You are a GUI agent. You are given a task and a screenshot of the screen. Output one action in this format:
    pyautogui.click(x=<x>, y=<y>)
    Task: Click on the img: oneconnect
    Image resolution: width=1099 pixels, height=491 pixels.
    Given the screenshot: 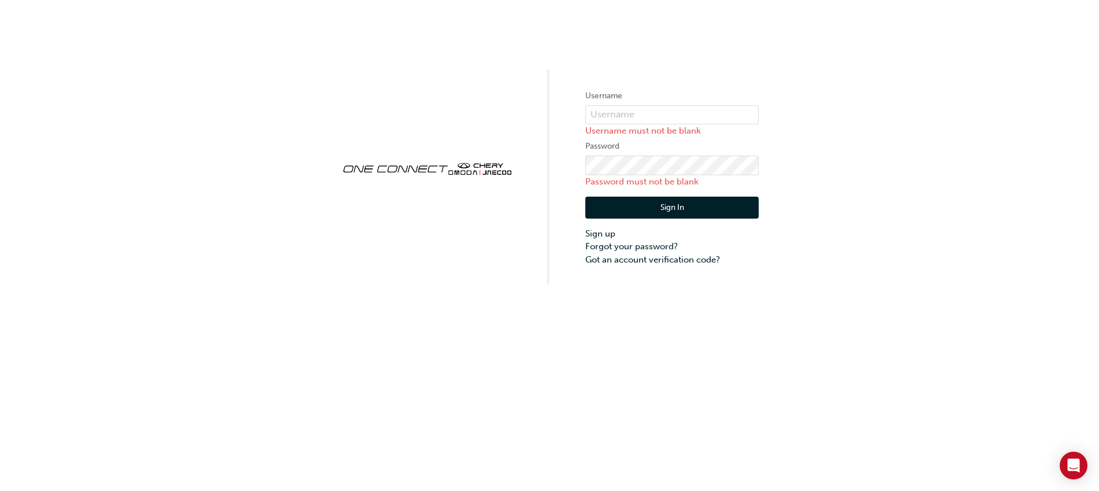 What is the action you would take?
    pyautogui.click(x=427, y=168)
    